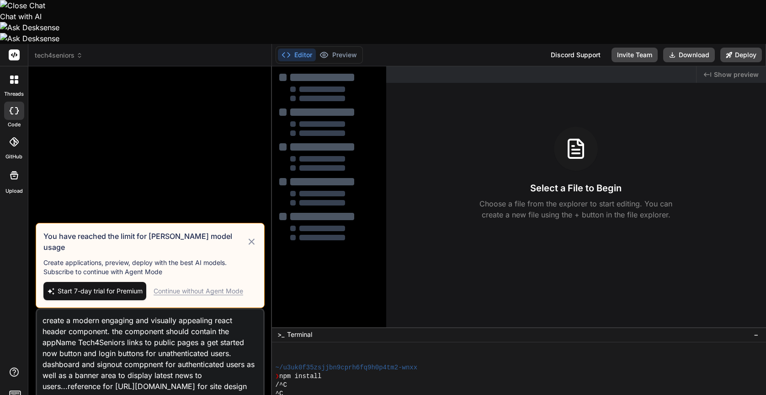 This screenshot has width=766, height=395. Describe the element at coordinates (300, 334) in the screenshot. I see `span: Terminal` at that location.